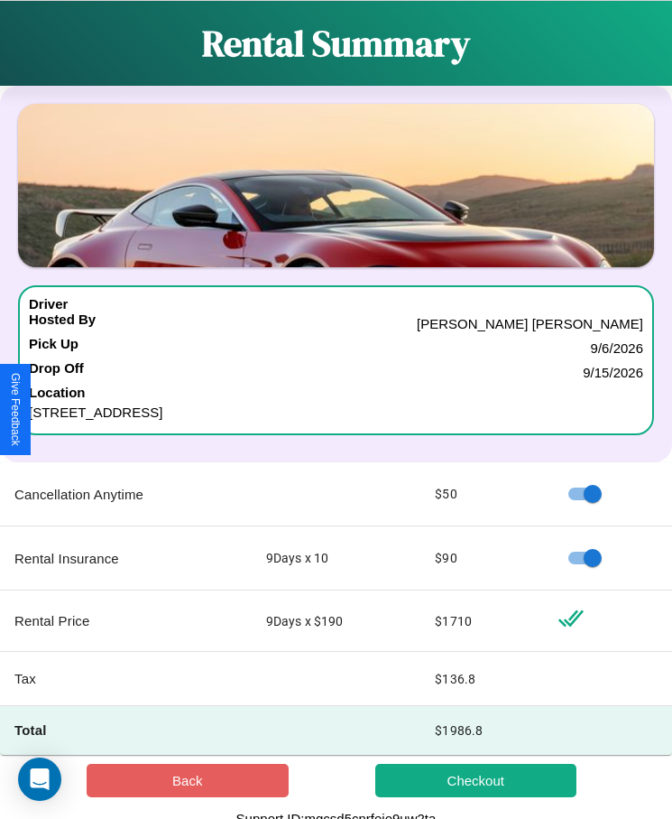 Image resolution: width=672 pixels, height=819 pixels. What do you see at coordinates (481, 679) in the screenshot?
I see `td: $ 136.8` at bounding box center [481, 679].